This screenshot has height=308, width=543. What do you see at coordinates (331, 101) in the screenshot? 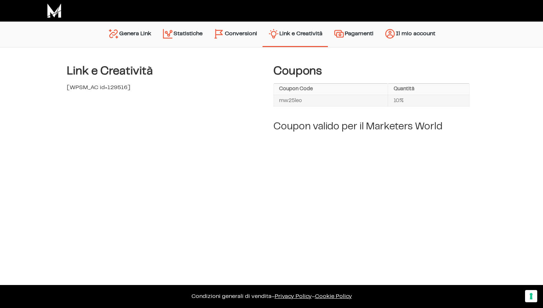
I see `td: mw25leo` at bounding box center [331, 101].